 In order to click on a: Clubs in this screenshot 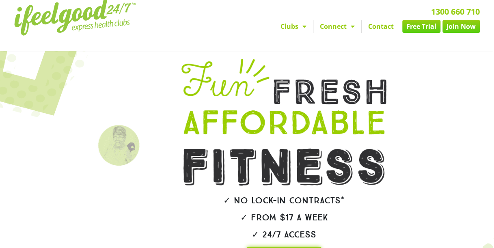, I will do `click(293, 26)`.